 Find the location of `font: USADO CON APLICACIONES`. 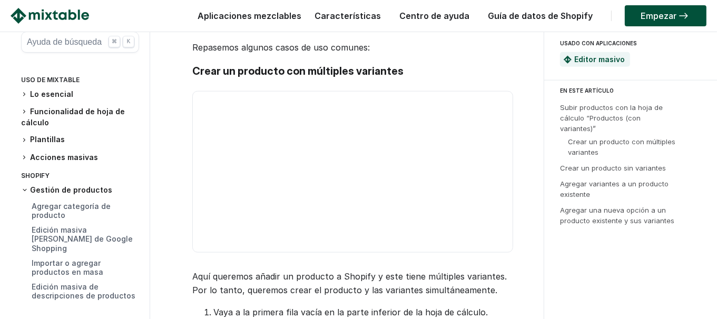

font: USADO CON APLICACIONES is located at coordinates (599, 43).